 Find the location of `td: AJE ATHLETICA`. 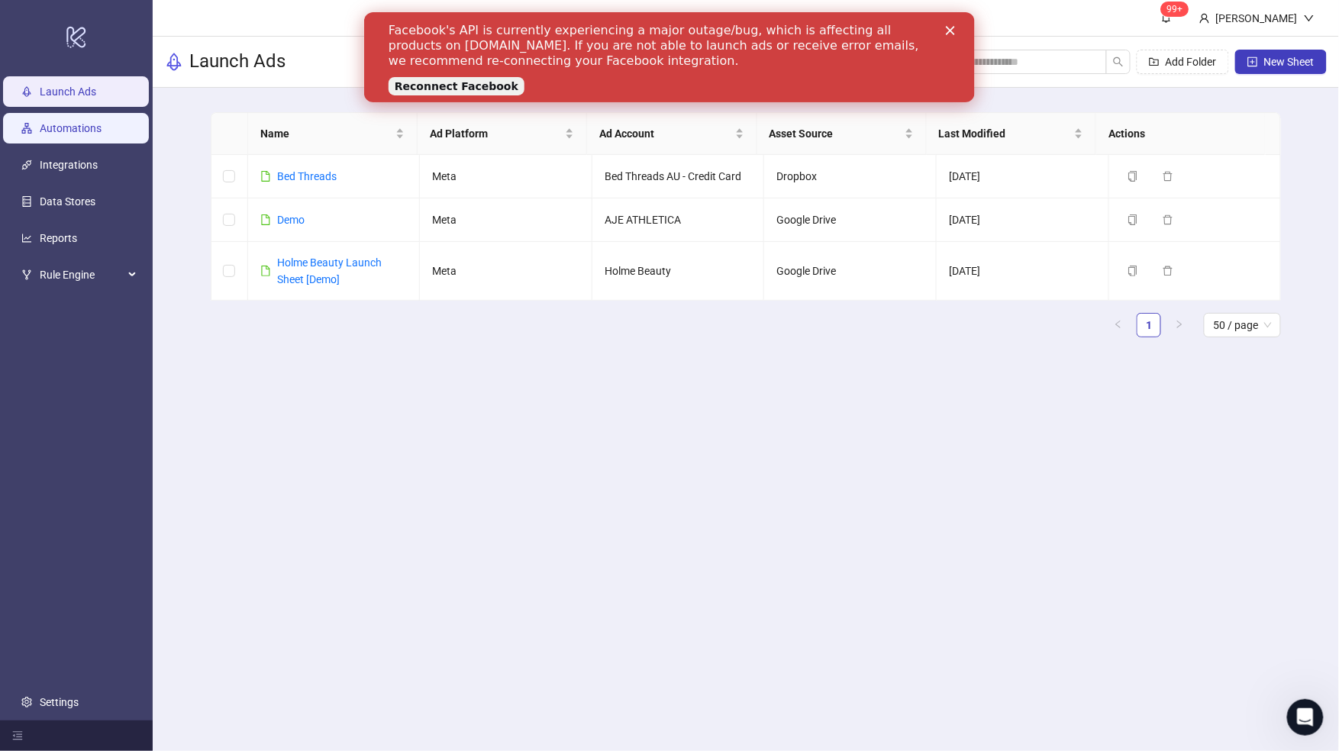

td: AJE ATHLETICA is located at coordinates (679, 220).